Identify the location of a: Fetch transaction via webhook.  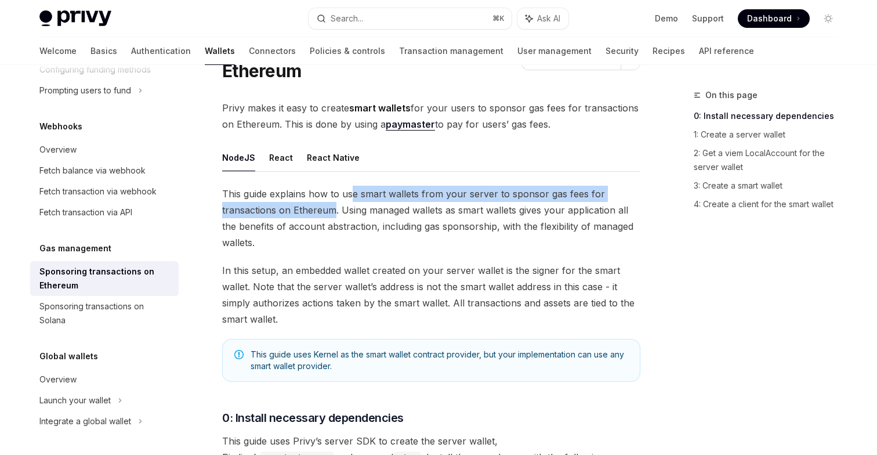
(104, 192).